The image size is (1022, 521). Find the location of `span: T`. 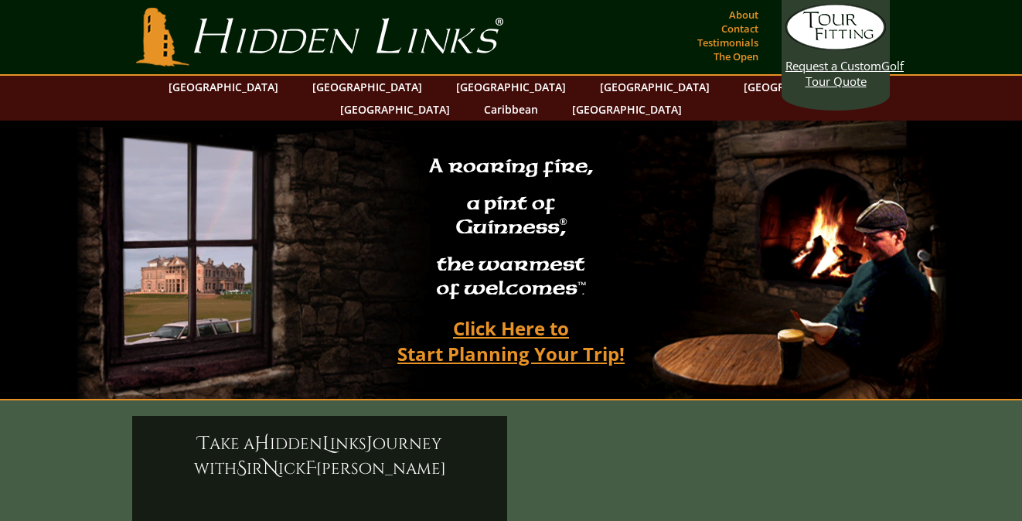

span: T is located at coordinates (203, 444).